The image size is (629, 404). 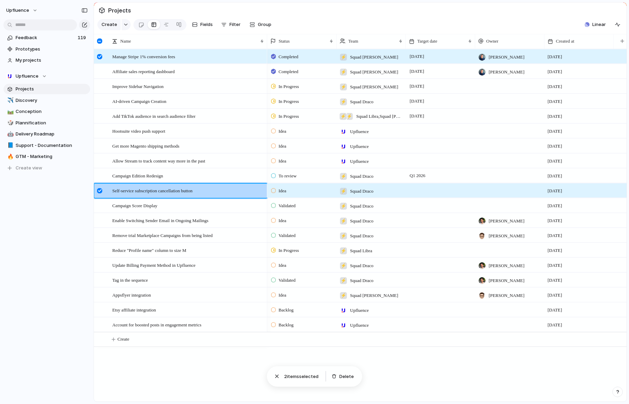 I want to click on span: GTM - Marketing, so click(x=52, y=157).